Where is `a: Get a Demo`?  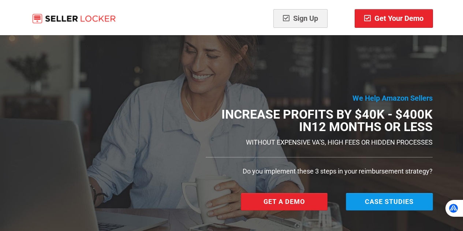 a: Get a Demo is located at coordinates (285, 202).